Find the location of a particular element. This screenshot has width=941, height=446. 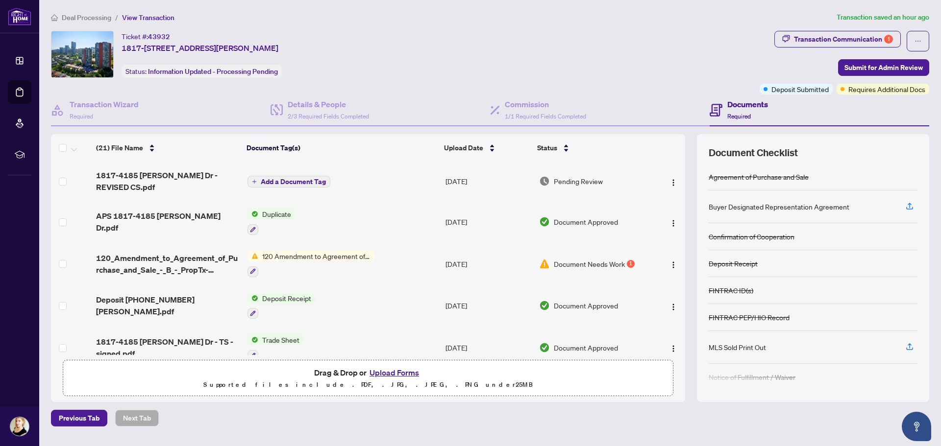

span: 120 Amendment to Agreement of Purchase and Sale is located at coordinates (316, 256).